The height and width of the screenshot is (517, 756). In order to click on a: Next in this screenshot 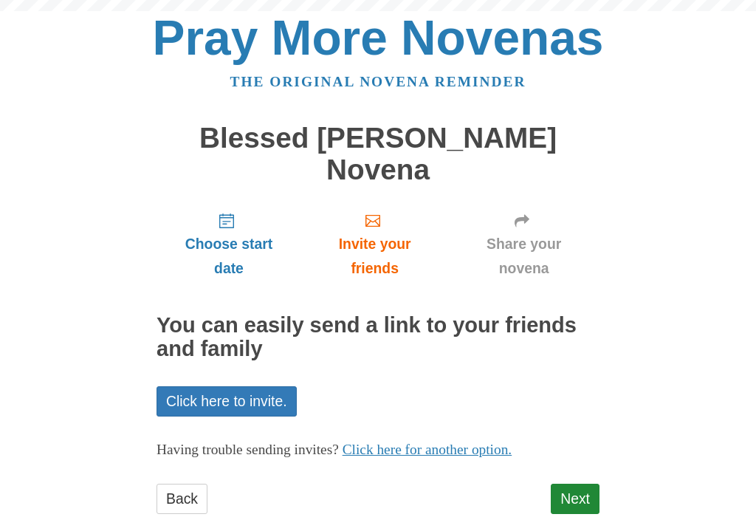, I will do `click(575, 498)`.